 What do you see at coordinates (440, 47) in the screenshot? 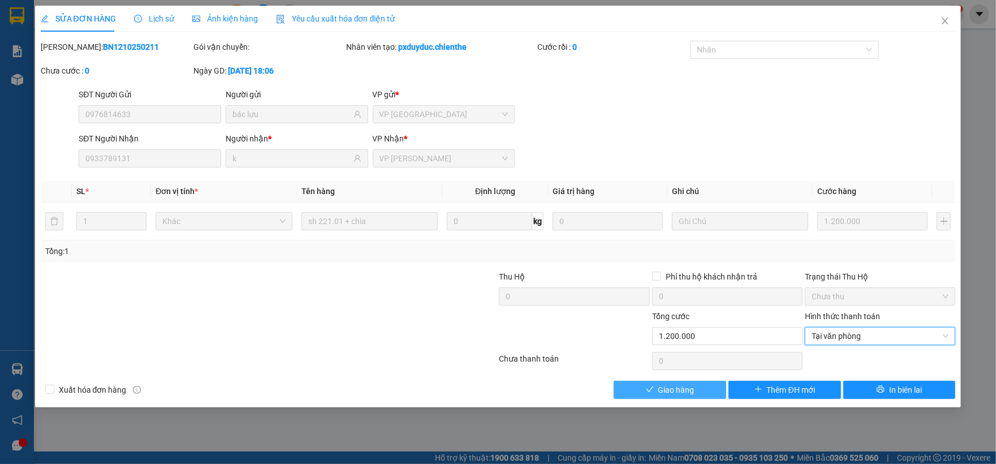
I see `div: Nhân viên tạo:` at bounding box center [440, 47].